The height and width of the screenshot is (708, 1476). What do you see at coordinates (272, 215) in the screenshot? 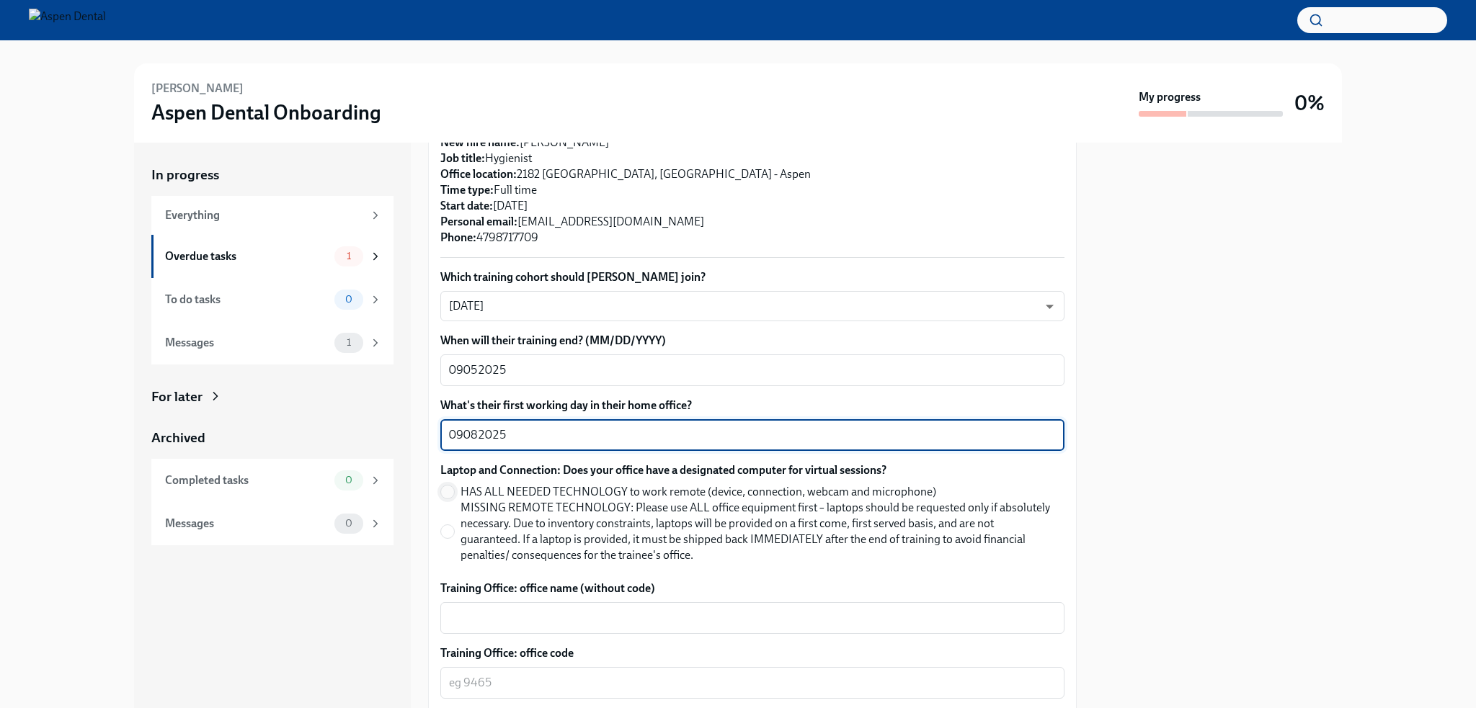
I see `a: Everything` at bounding box center [272, 215].